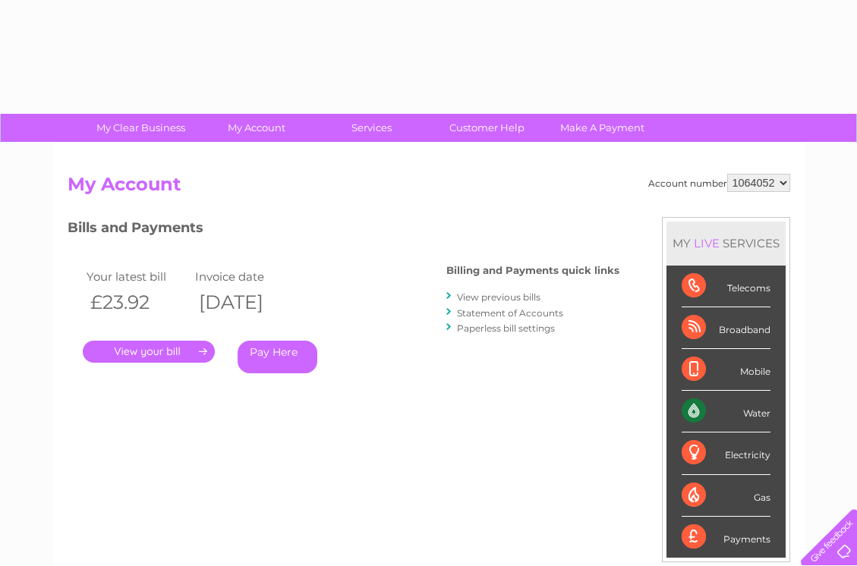 The width and height of the screenshot is (857, 566). Describe the element at coordinates (486, 127) in the screenshot. I see `a: Customer Help` at that location.